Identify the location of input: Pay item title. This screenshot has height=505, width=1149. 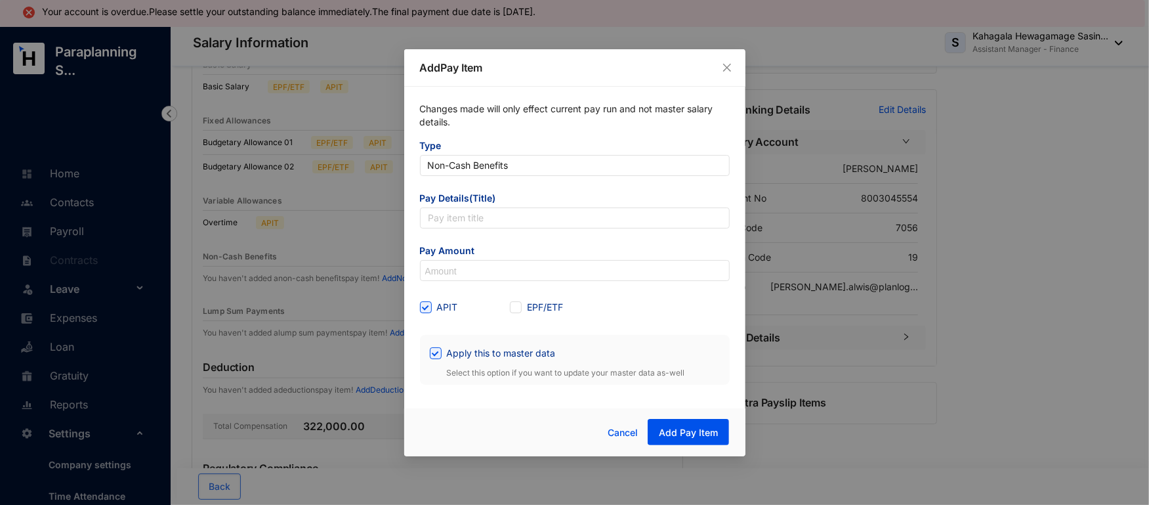
(575, 218).